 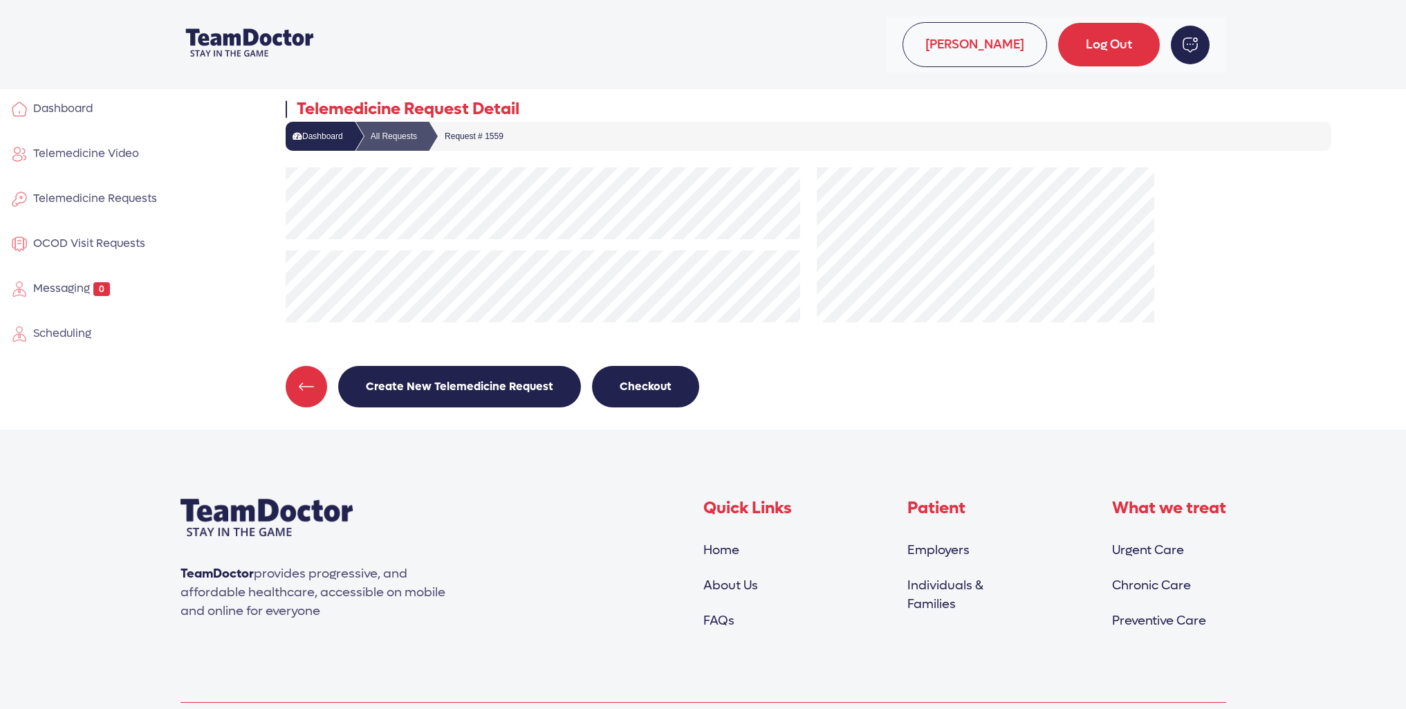 I want to click on h4: Quick Links, so click(x=806, y=516).